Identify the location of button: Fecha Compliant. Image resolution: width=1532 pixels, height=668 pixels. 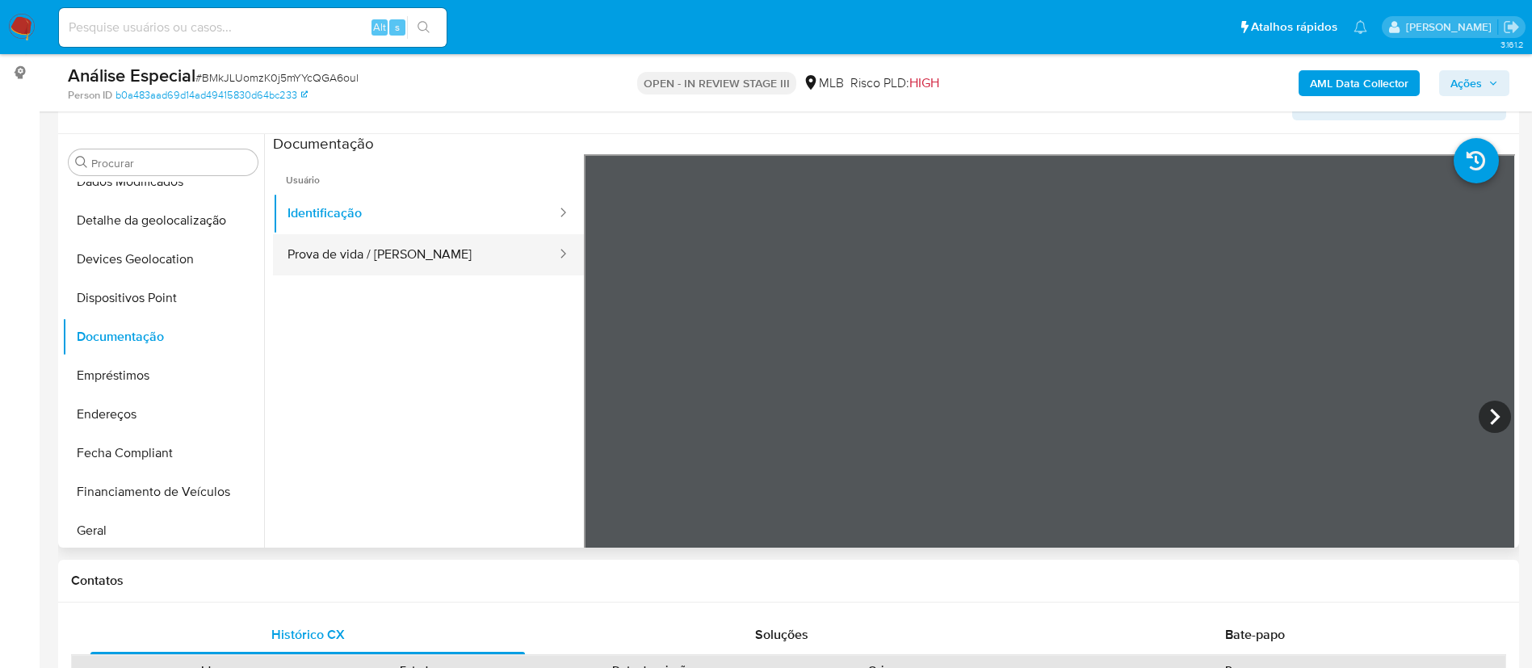
(163, 453).